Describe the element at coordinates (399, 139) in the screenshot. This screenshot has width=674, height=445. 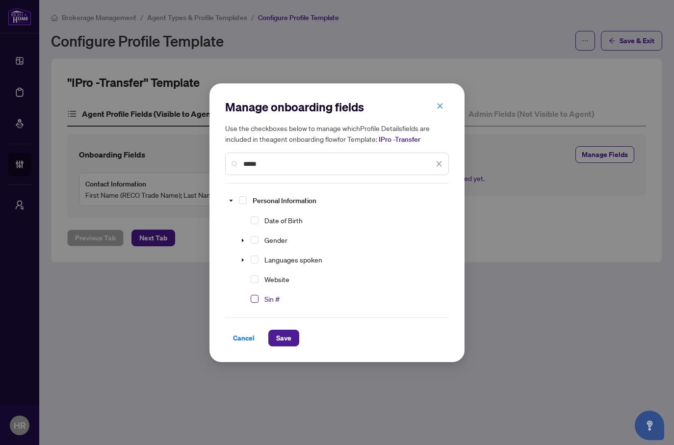
I see `span: IPro -Transfer` at that location.